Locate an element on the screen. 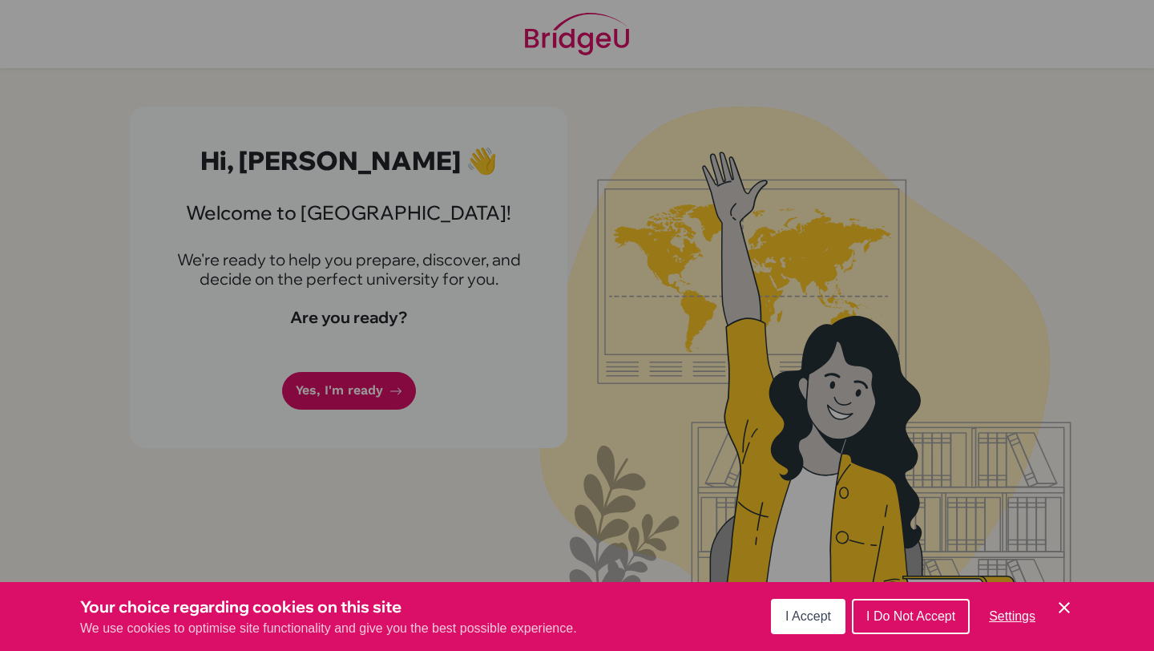 This screenshot has height=651, width=1154. span: Settings is located at coordinates (1012, 615).